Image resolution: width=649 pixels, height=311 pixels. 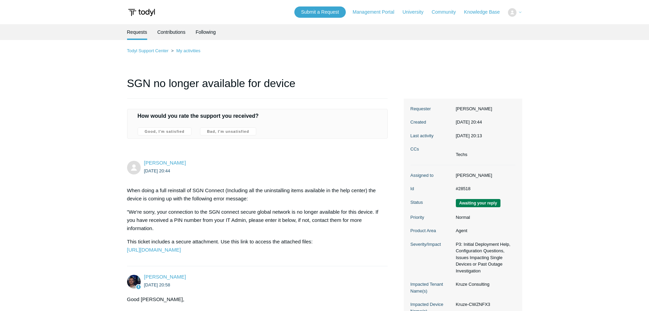 What do you see at coordinates (149, 50) in the screenshot?
I see `li: Todyl Support Center` at bounding box center [149, 50].